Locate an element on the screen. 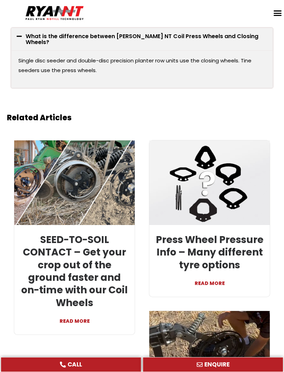 This screenshot has width=284, height=372. b: Not really… is located at coordinates (19, 70).